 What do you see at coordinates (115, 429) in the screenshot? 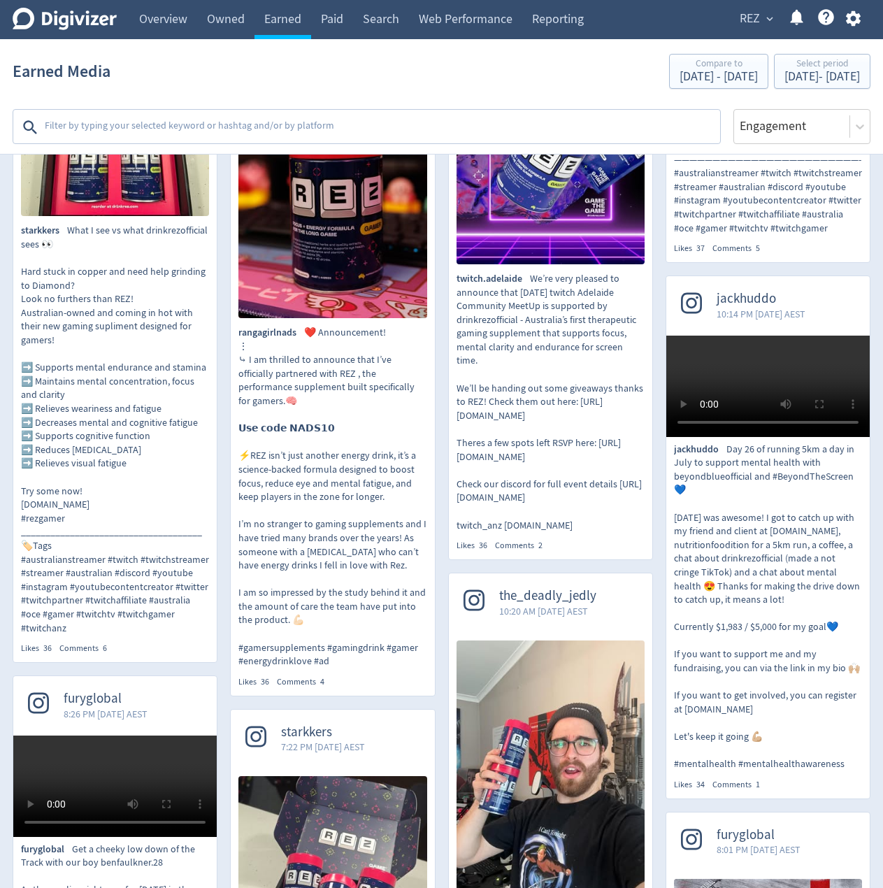
I see `p: What I see vs what drinkrezofficial sees 👀 Hard stuck in copper and need help grinding to Diamond...` at bounding box center [115, 429].